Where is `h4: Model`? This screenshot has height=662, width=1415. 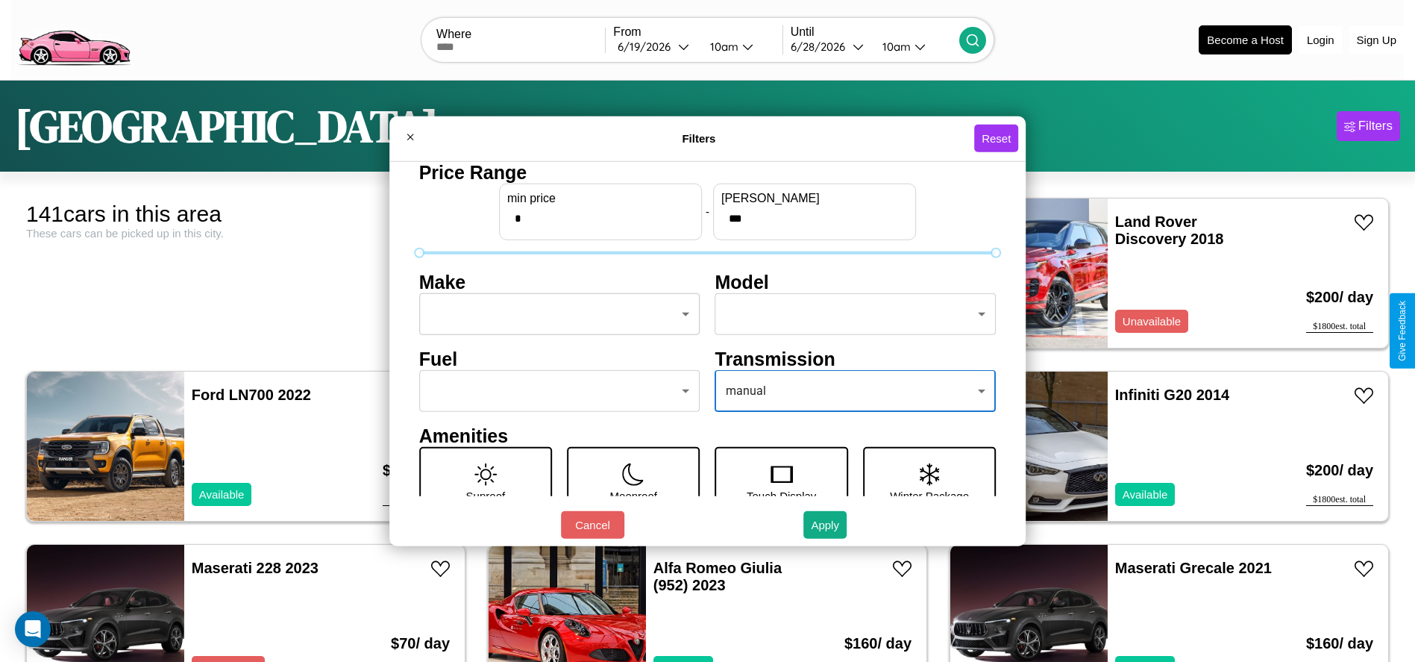 h4: Model is located at coordinates (856, 281).